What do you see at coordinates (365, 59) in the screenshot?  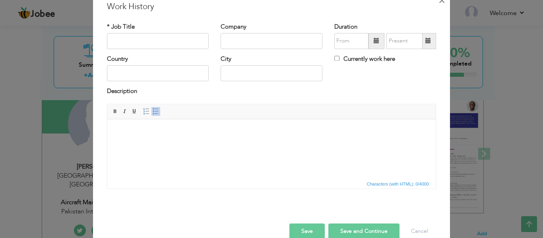 I see `label: Currently work here` at bounding box center [365, 59].